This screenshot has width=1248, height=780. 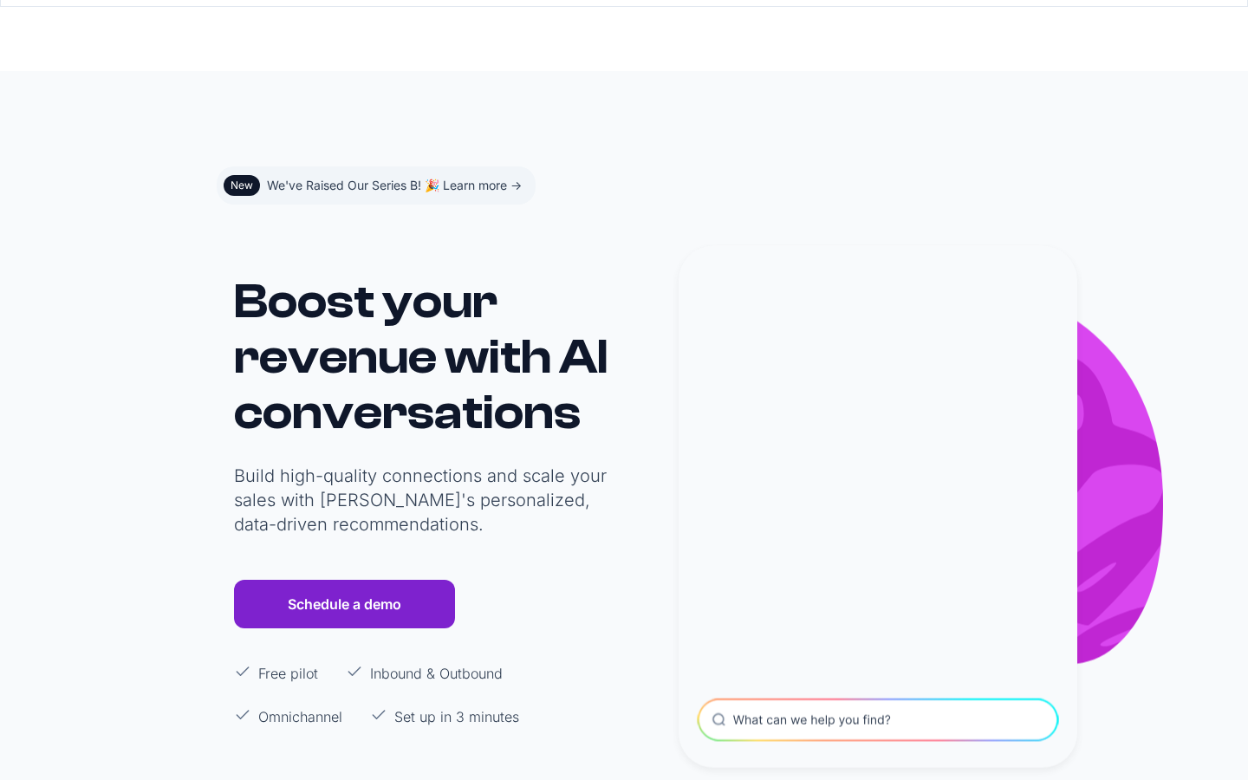 I want to click on div: We've Raised Our Series B! 🎉 Learn more ->, so click(x=394, y=185).